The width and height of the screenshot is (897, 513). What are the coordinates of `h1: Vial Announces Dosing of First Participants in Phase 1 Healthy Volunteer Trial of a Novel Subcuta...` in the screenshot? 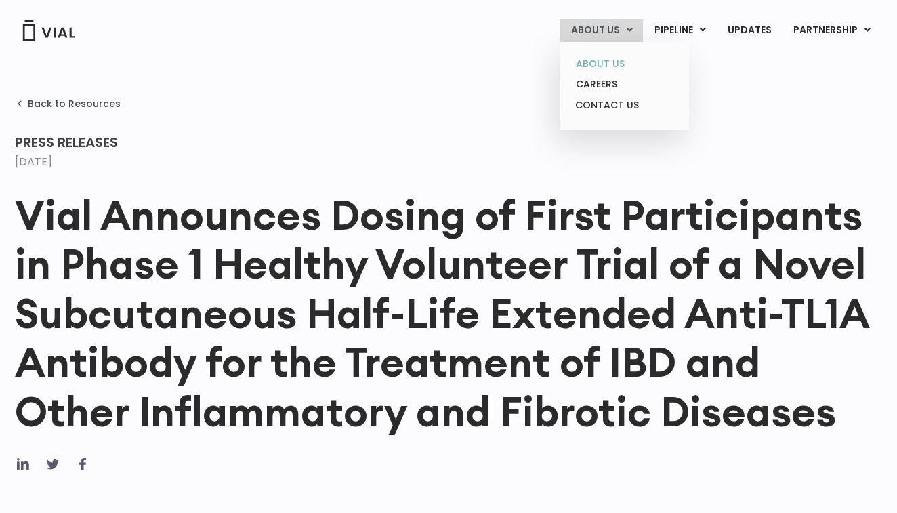 It's located at (448, 313).